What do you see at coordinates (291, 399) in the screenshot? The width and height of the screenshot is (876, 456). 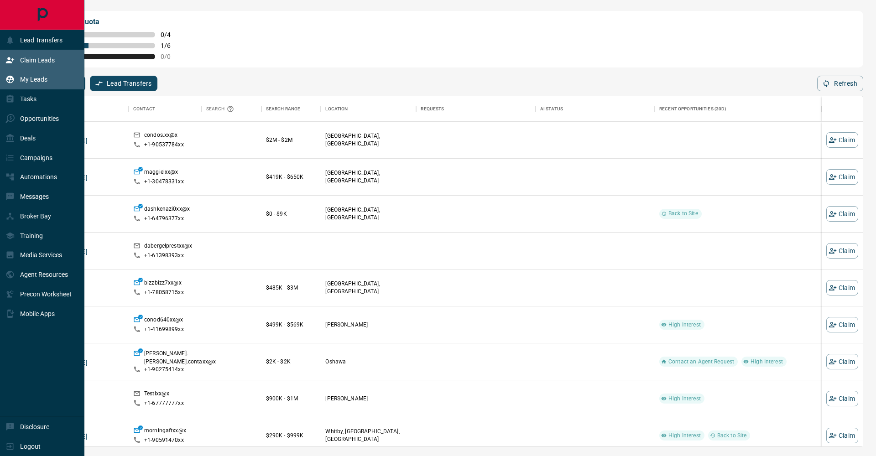 I see `p: $900K - $1M` at bounding box center [291, 399].